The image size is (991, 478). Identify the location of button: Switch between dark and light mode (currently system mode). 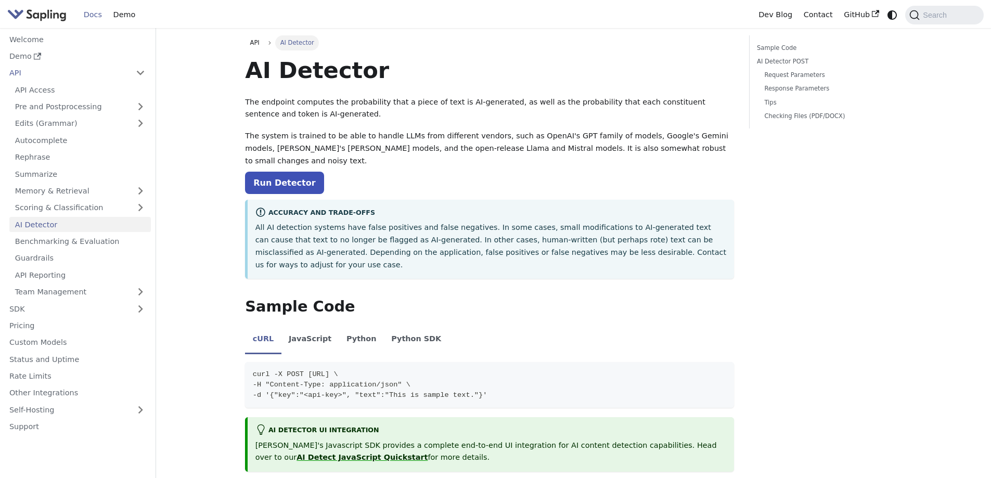
(892, 15).